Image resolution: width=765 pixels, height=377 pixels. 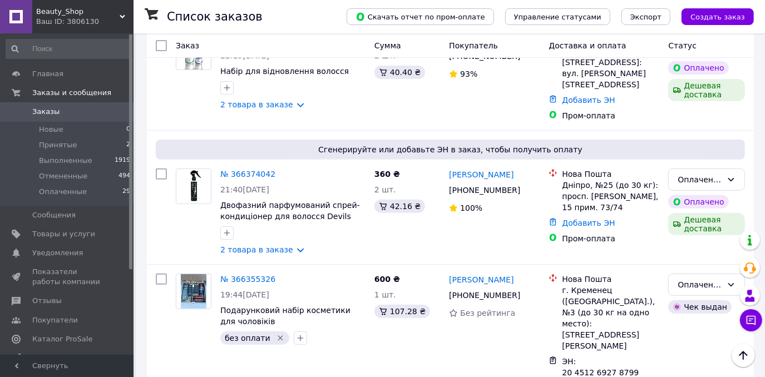 What do you see at coordinates (646, 17) in the screenshot?
I see `span: Экспорт` at bounding box center [646, 17].